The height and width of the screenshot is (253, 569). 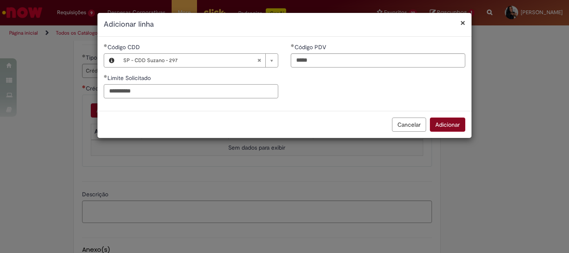 What do you see at coordinates (285, 25) in the screenshot?
I see `h2: Adicionar linha` at bounding box center [285, 25].